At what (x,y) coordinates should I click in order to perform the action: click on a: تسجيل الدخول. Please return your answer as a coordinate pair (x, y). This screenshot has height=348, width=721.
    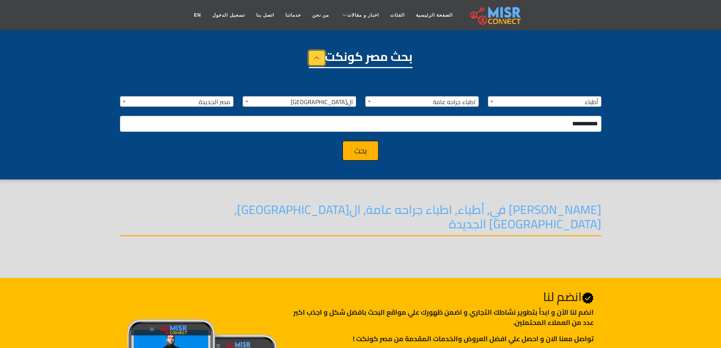
    Looking at the image, I should click on (228, 15).